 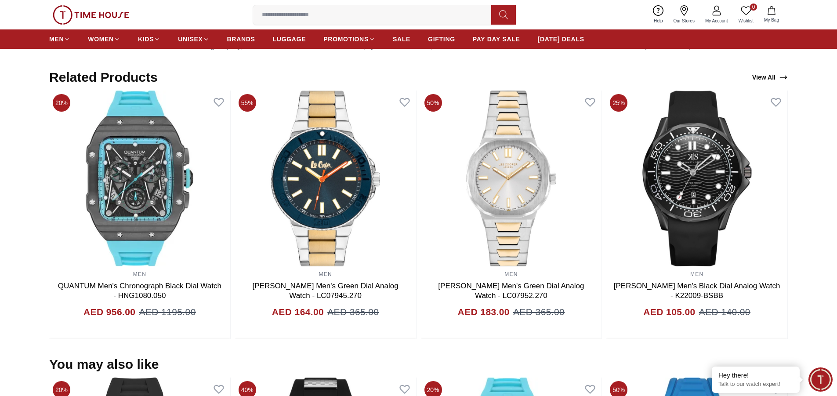 What do you see at coordinates (241, 39) in the screenshot?
I see `span: BRANDS` at bounding box center [241, 39].